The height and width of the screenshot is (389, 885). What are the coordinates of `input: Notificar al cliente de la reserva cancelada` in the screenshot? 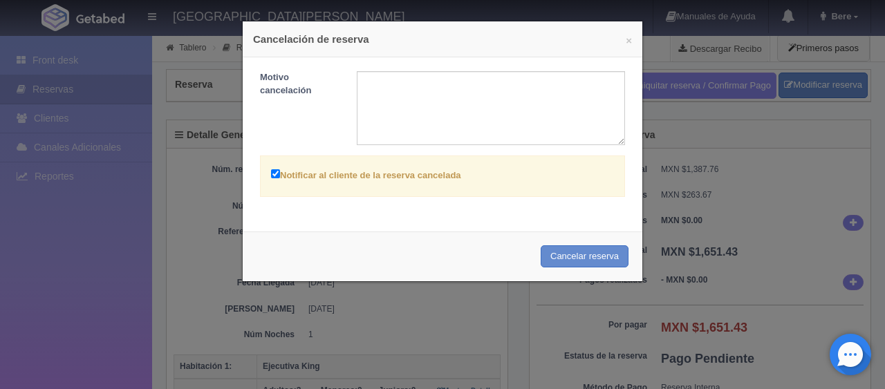 It's located at (275, 174).